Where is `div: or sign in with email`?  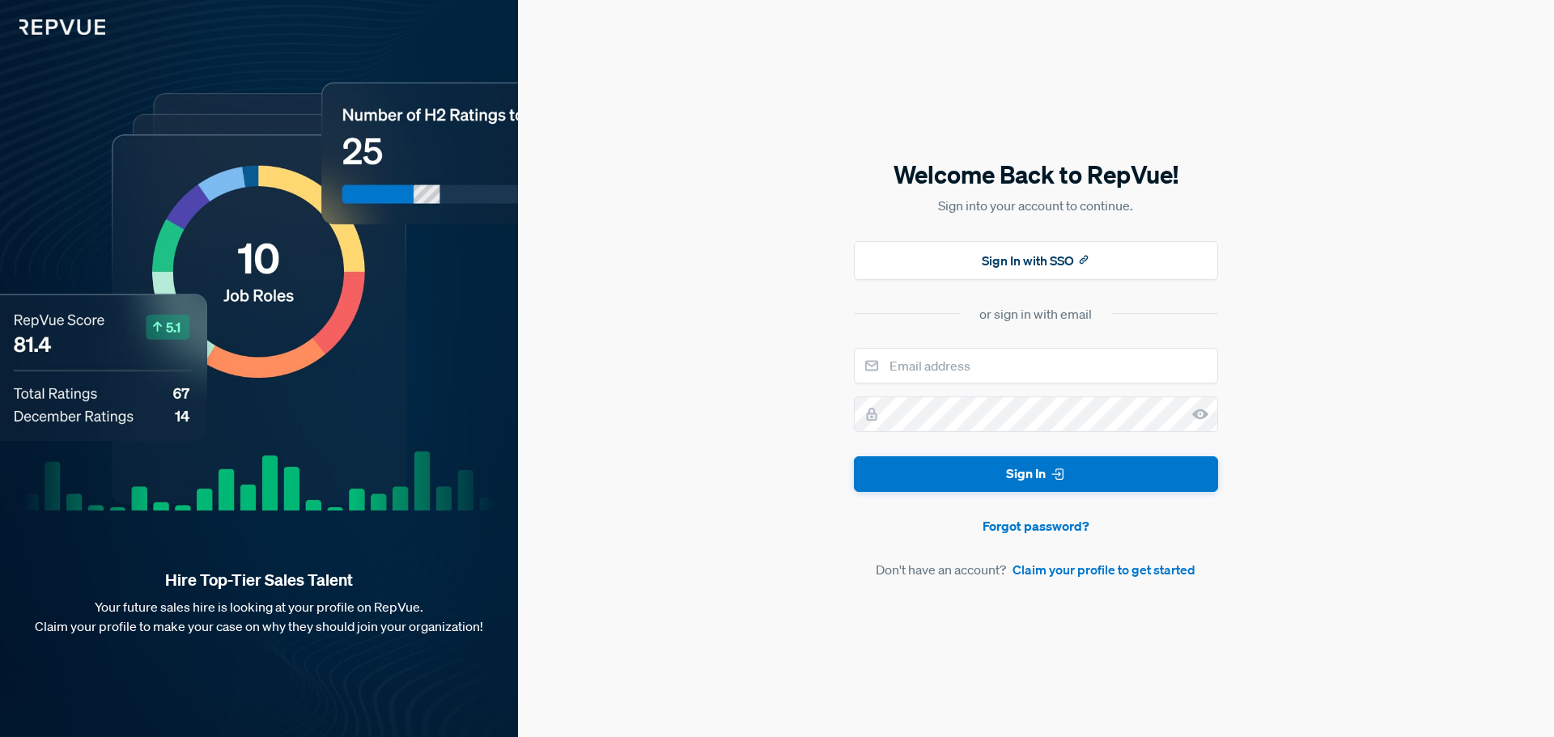 div: or sign in with email is located at coordinates (1035, 314).